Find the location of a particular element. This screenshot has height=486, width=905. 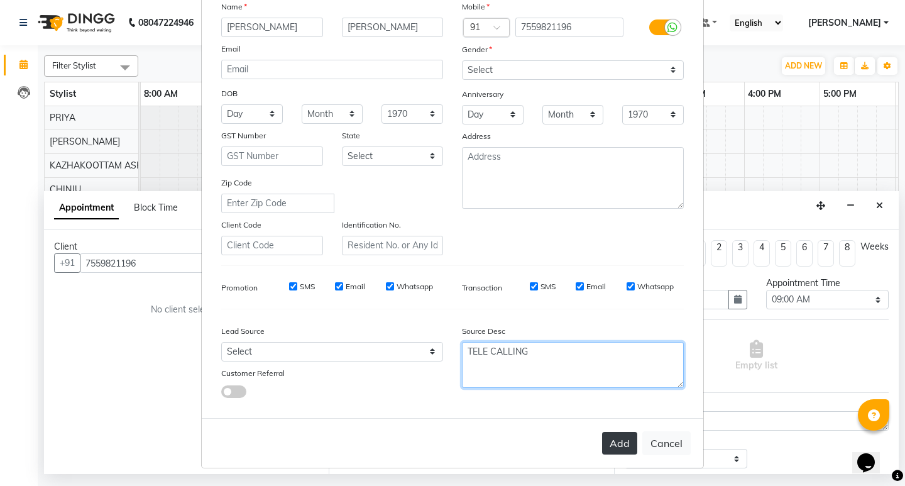

input: Mobile is located at coordinates (569, 27).